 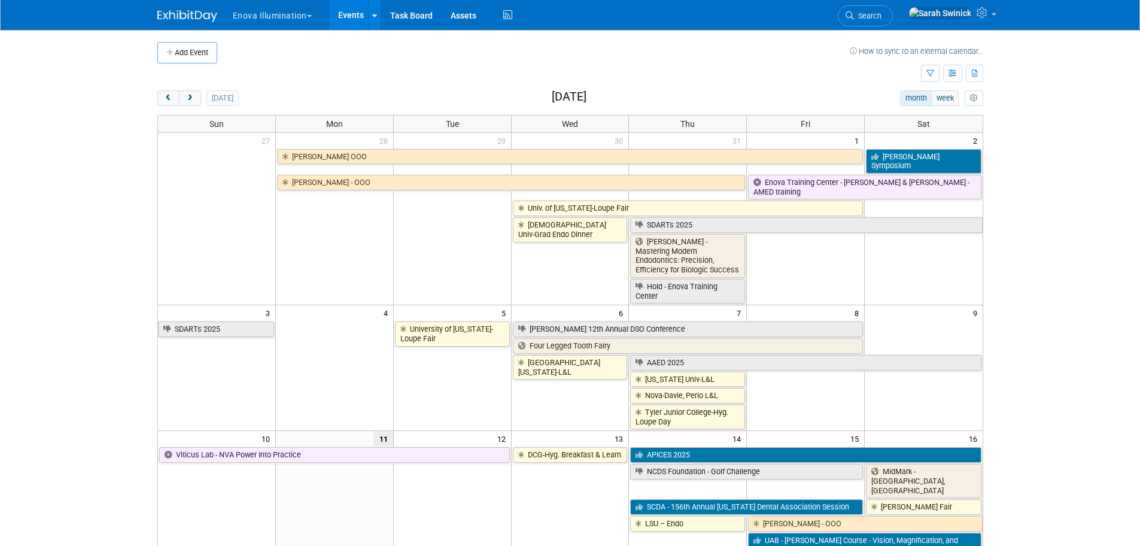 I want to click on span: 4, so click(x=388, y=312).